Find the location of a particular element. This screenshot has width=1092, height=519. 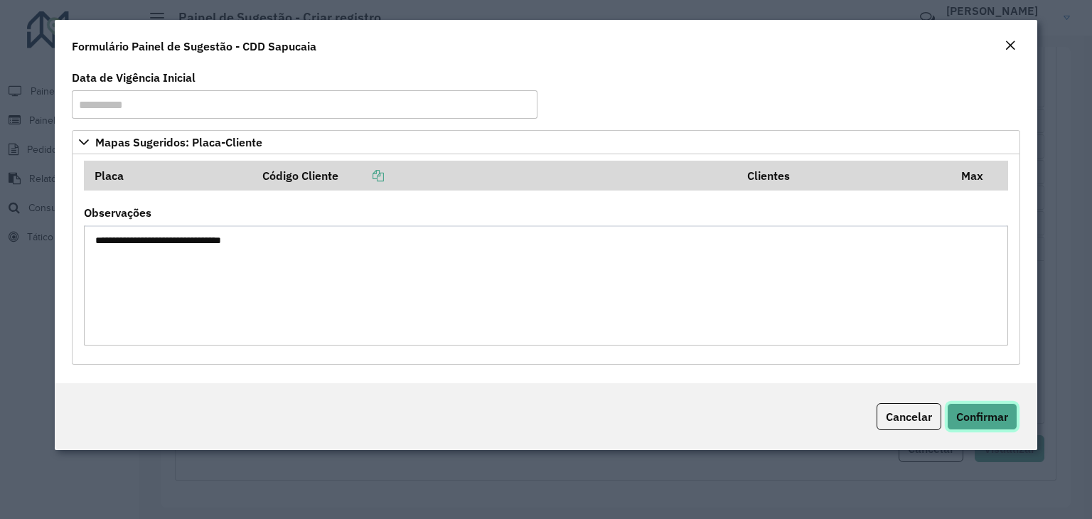

a: Mapas Sugeridos: Placa-Cliente is located at coordinates (546, 142).